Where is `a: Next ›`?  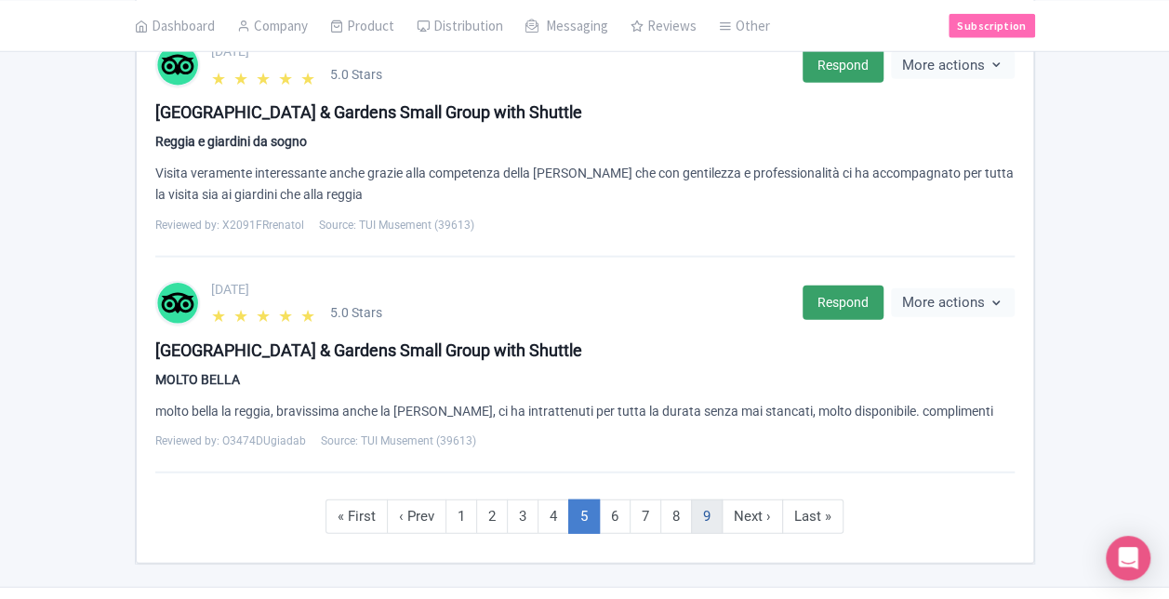 a: Next › is located at coordinates (752, 516).